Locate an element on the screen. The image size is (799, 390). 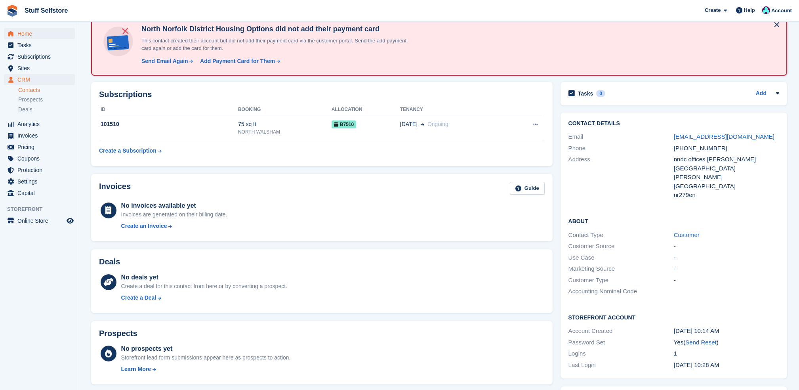
a: Contacts is located at coordinates (46, 90).